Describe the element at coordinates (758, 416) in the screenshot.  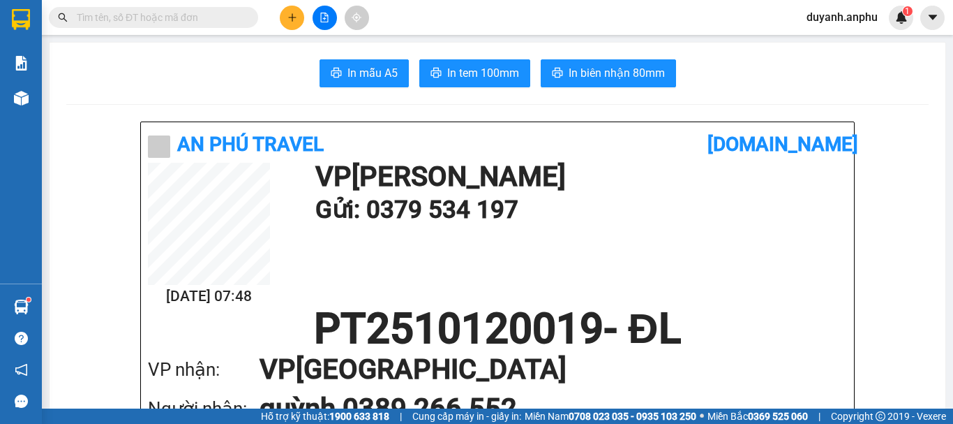
I see `span: Miền Bắc` at that location.